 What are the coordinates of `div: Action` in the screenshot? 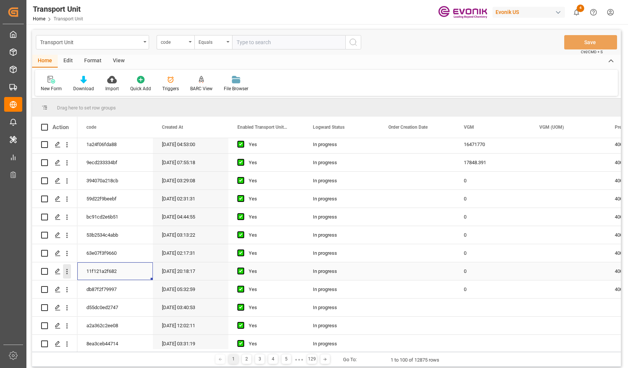 It's located at (60, 127).